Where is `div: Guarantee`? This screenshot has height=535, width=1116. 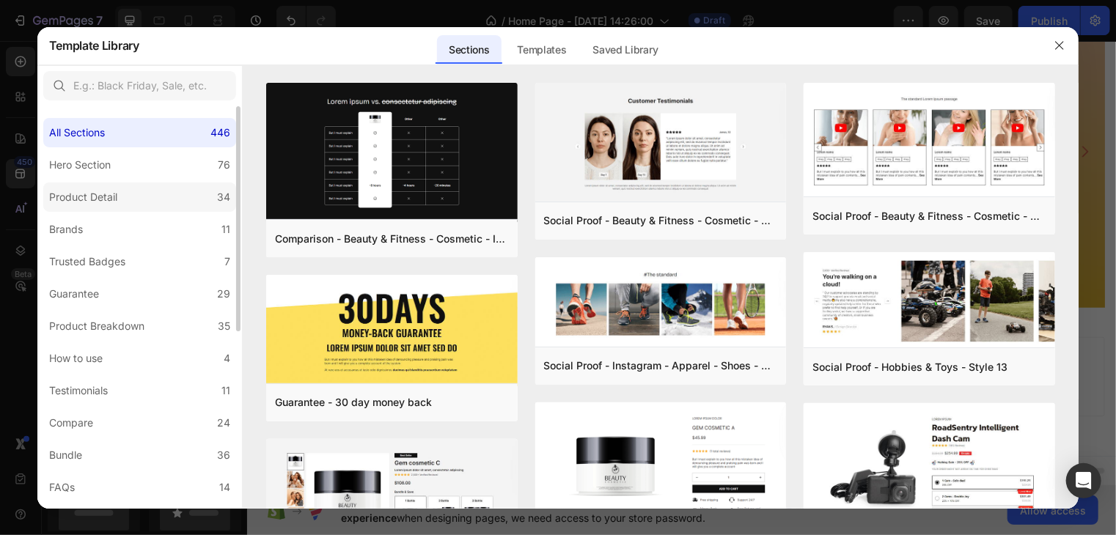 div: Guarantee is located at coordinates (74, 294).